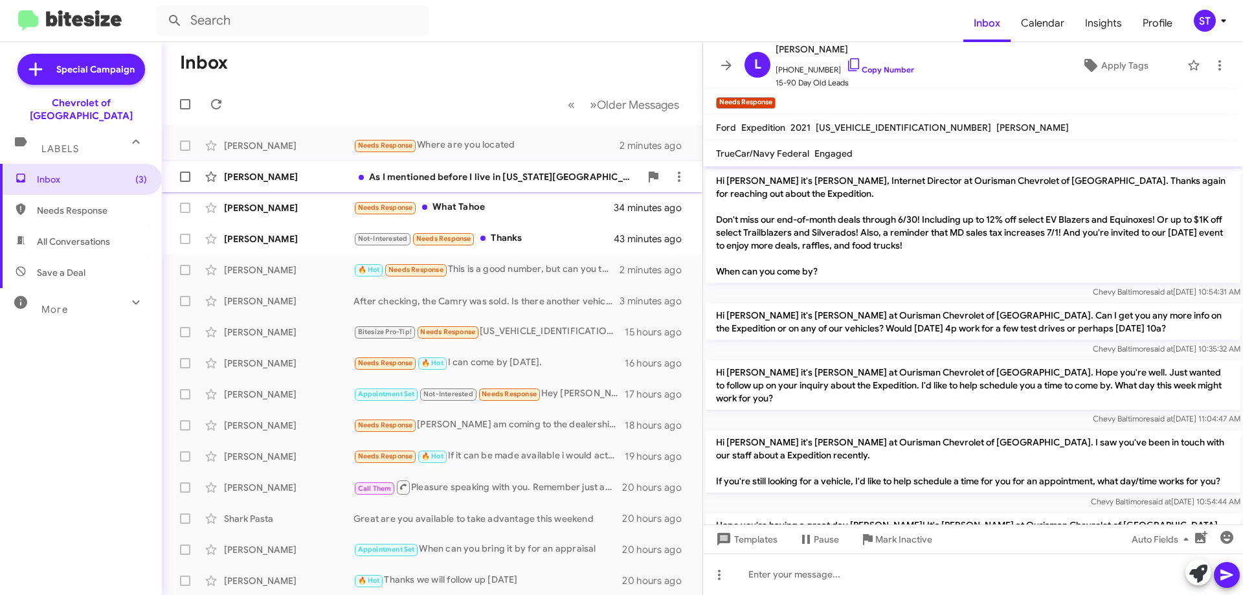 Image resolution: width=1243 pixels, height=595 pixels. I want to click on span: Labels, so click(60, 149).